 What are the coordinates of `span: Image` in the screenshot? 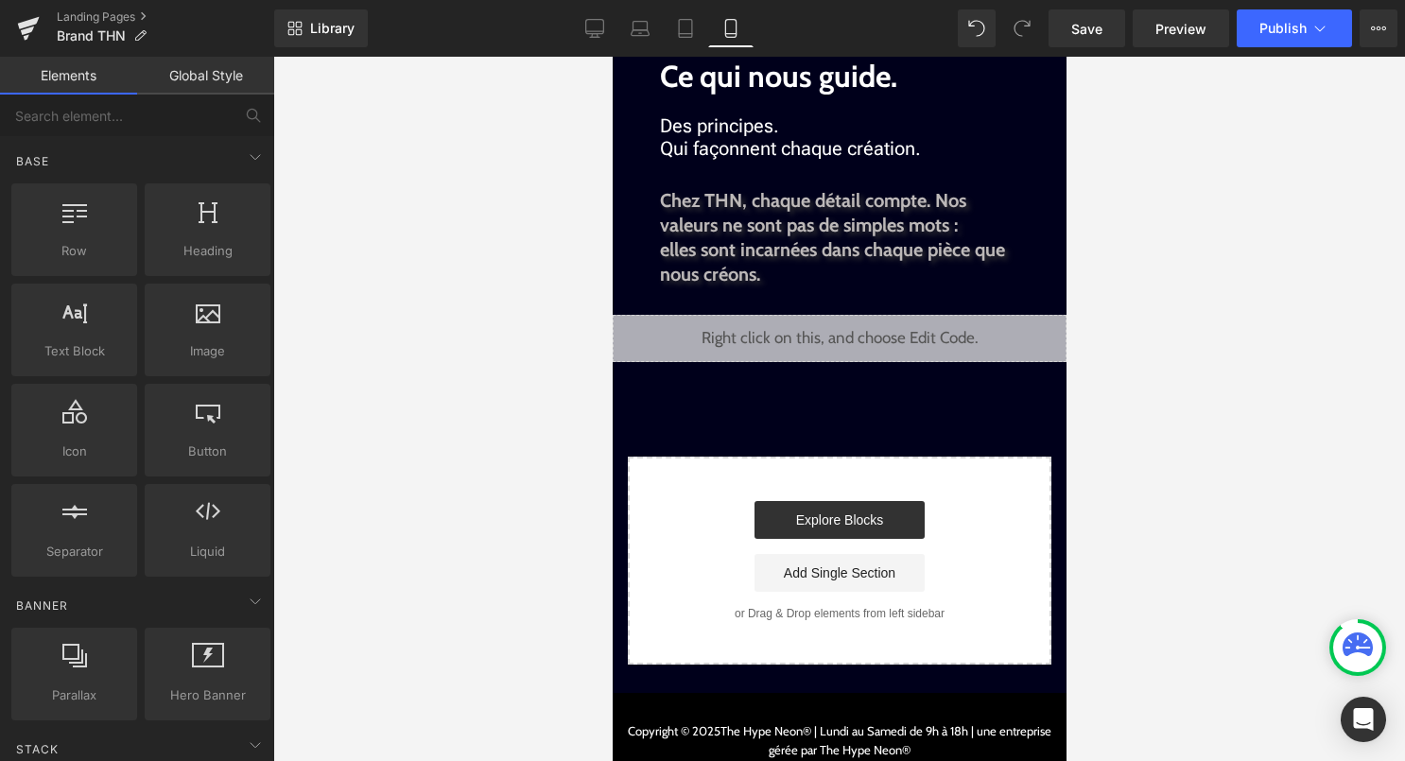 It's located at (207, 351).